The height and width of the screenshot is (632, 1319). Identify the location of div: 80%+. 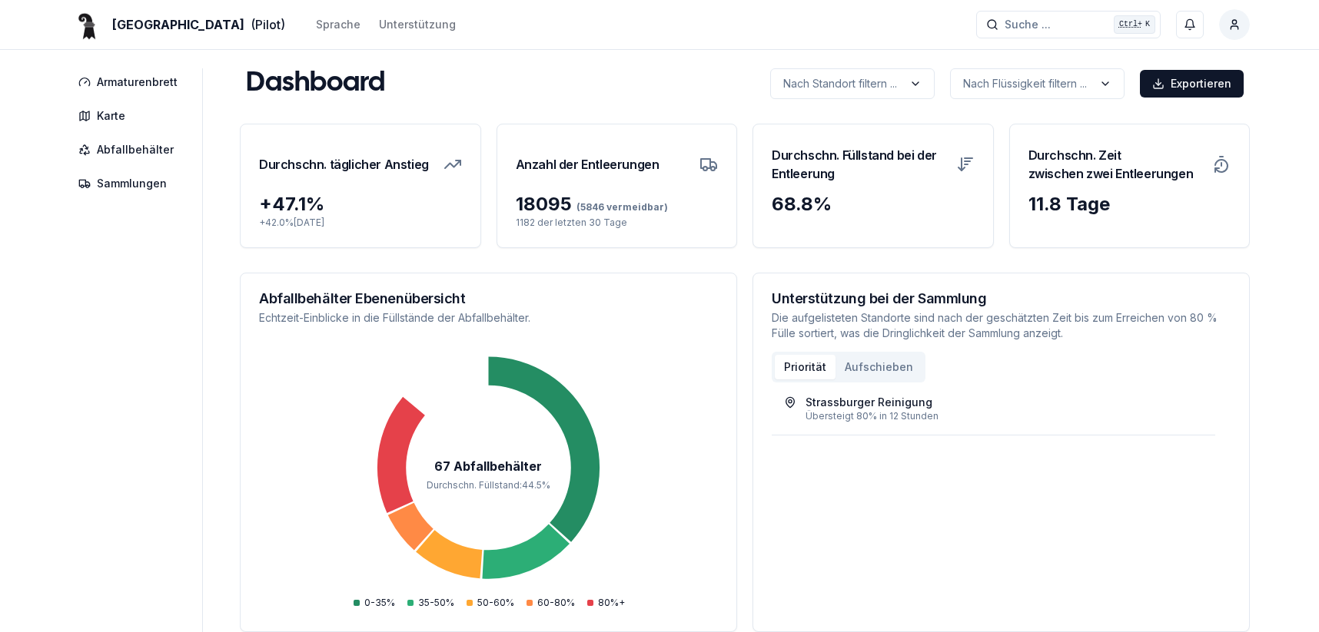
(606, 603).